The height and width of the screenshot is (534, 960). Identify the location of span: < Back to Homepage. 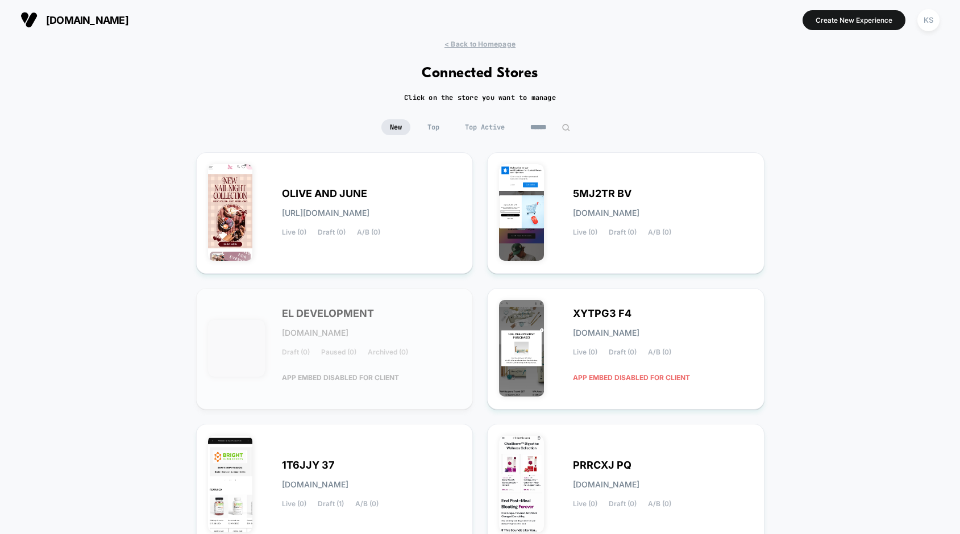
(480, 44).